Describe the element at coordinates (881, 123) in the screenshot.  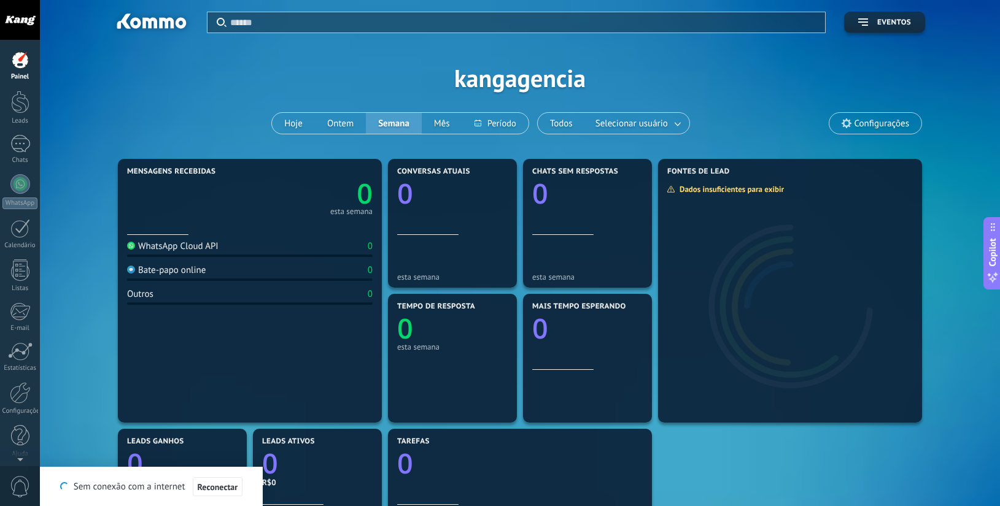
I see `span: Configurações` at that location.